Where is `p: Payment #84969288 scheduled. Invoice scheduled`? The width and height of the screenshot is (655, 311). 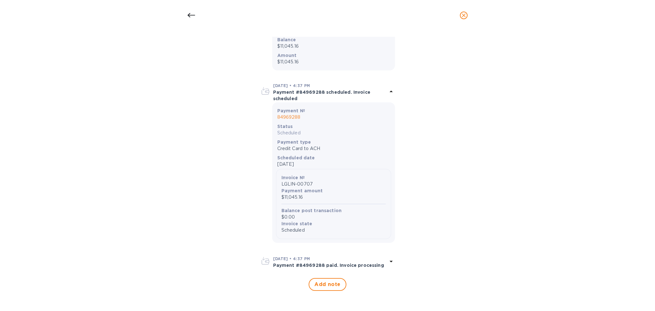 p: Payment #84969288 scheduled. Invoice scheduled is located at coordinates (330, 95).